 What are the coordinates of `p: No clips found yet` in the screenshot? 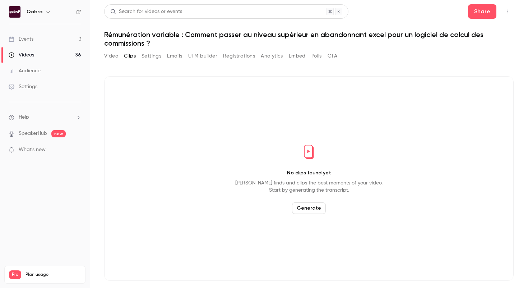 It's located at (309, 173).